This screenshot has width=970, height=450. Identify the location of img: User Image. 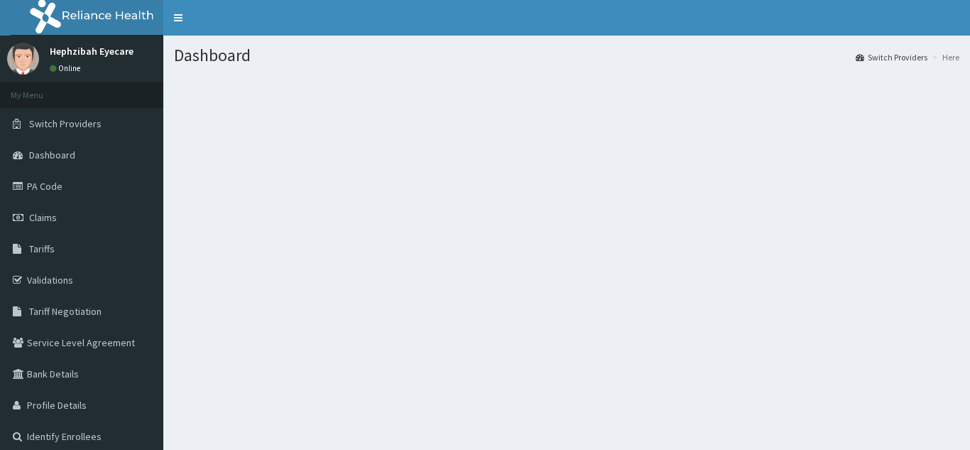
(23, 58).